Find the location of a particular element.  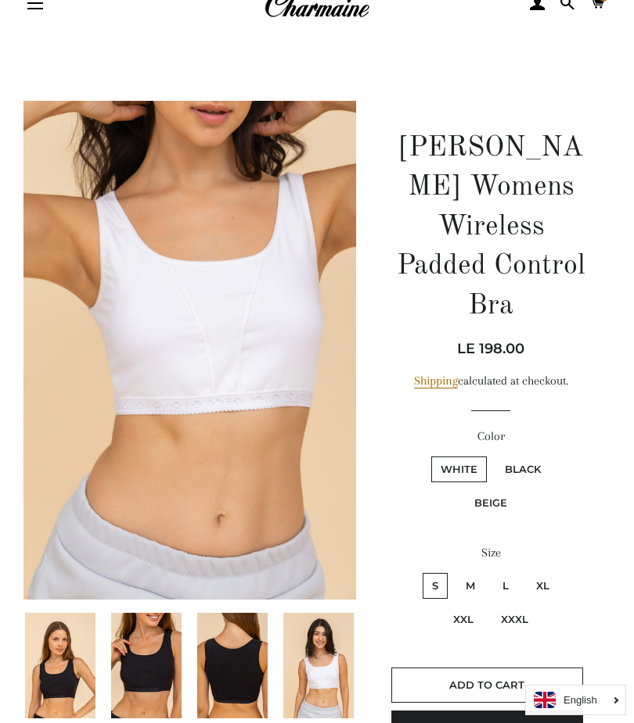

label: XL is located at coordinates (542, 586).